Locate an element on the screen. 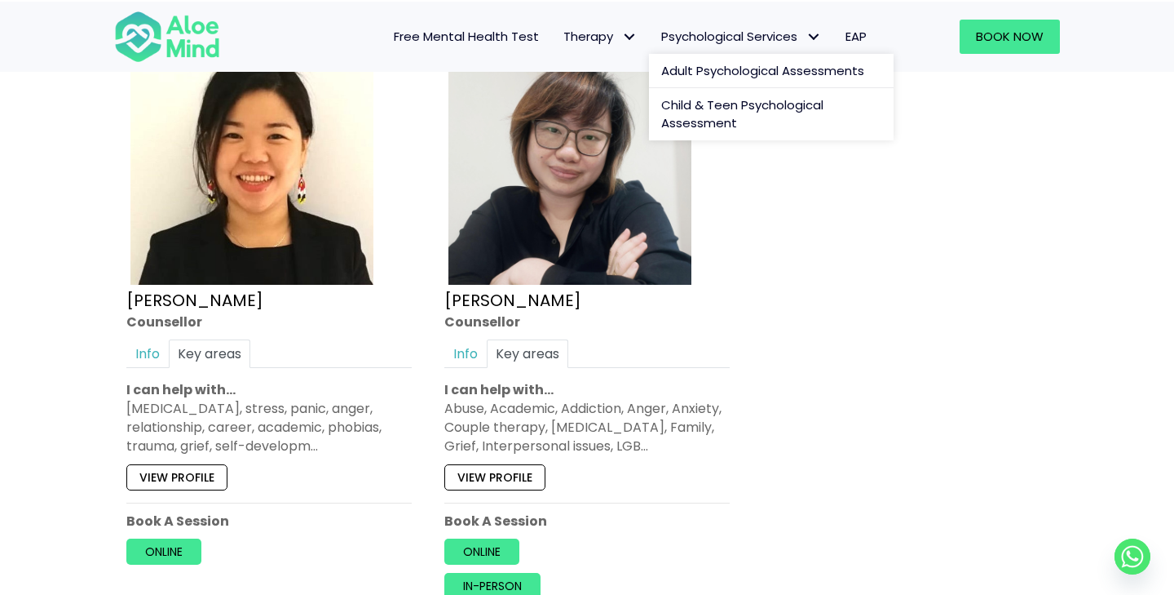 This screenshot has width=1174, height=595. a: Adult Psychological Assessments is located at coordinates (772, 71).